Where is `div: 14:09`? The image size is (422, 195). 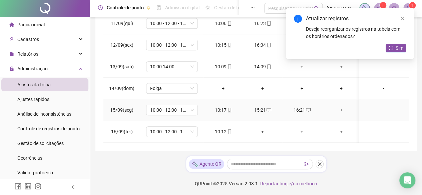 div: 14:09 is located at coordinates (262, 67).